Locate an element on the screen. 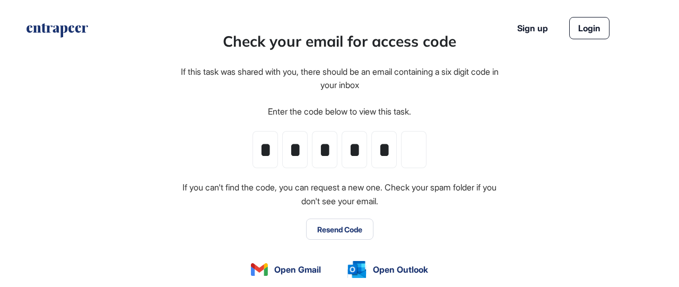 The image size is (679, 287). a: Open Outlook is located at coordinates (388, 269).